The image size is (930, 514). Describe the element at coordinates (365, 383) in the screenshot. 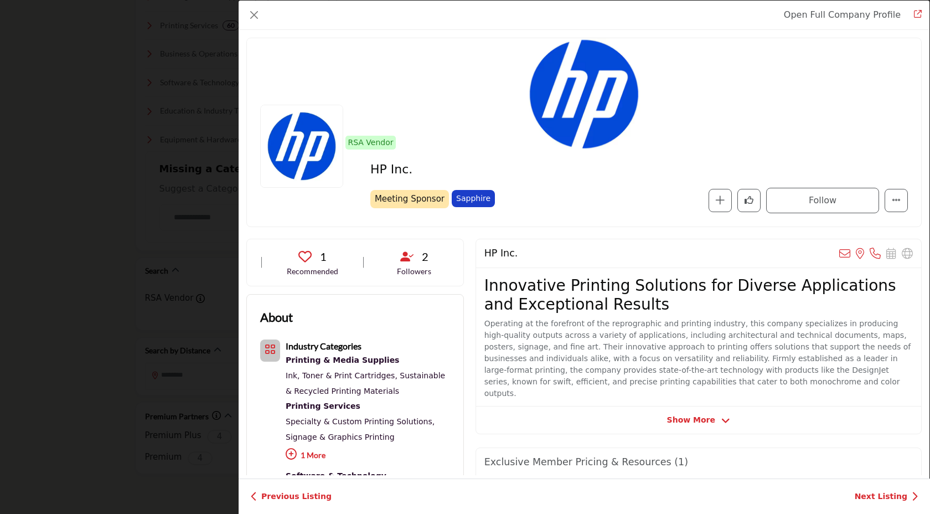

I see `a: Sustainable & Recycled Printing Materials` at that location.